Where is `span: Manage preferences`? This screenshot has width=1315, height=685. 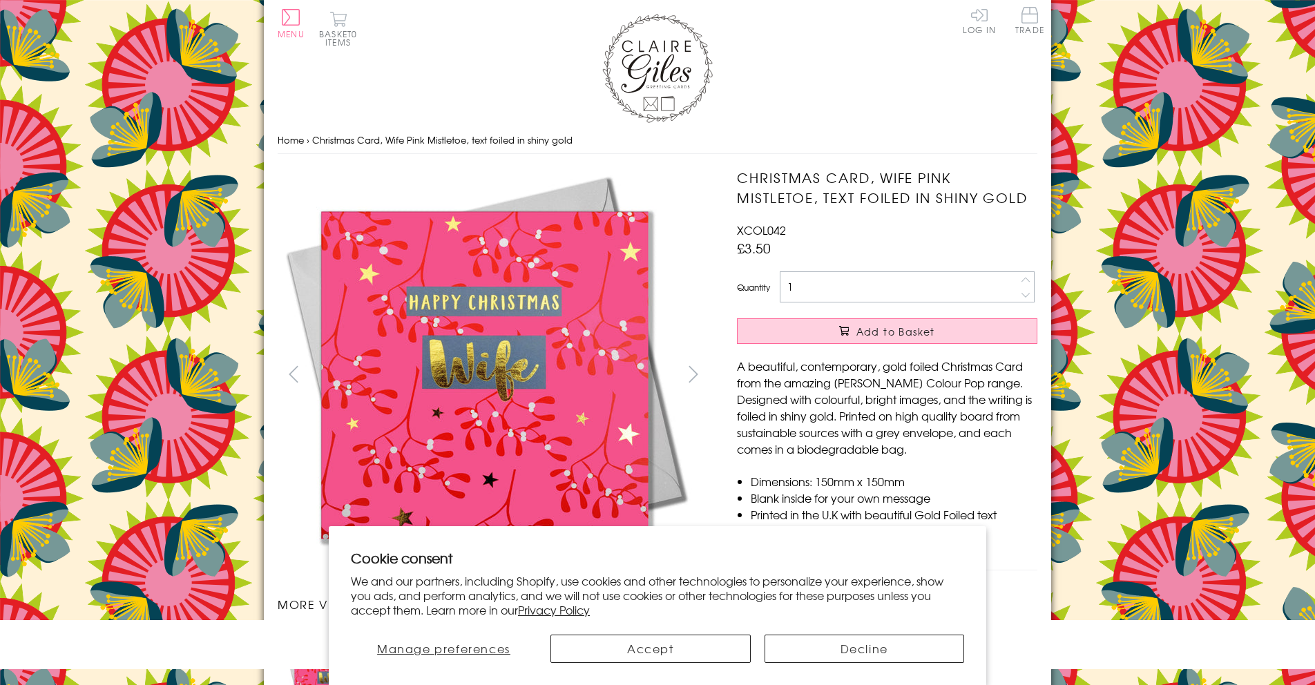 span: Manage preferences is located at coordinates (443, 648).